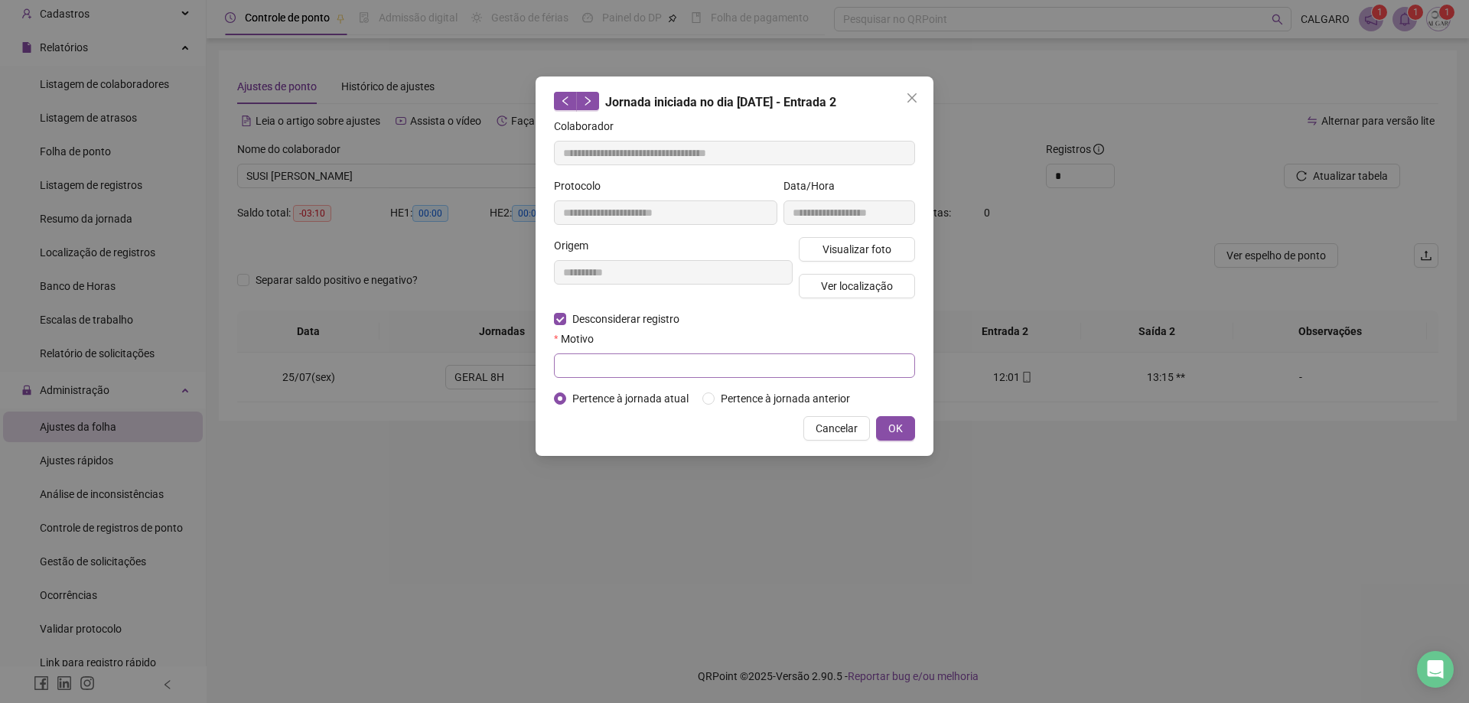 Image resolution: width=1469 pixels, height=703 pixels. I want to click on label: Colaborador, so click(588, 126).